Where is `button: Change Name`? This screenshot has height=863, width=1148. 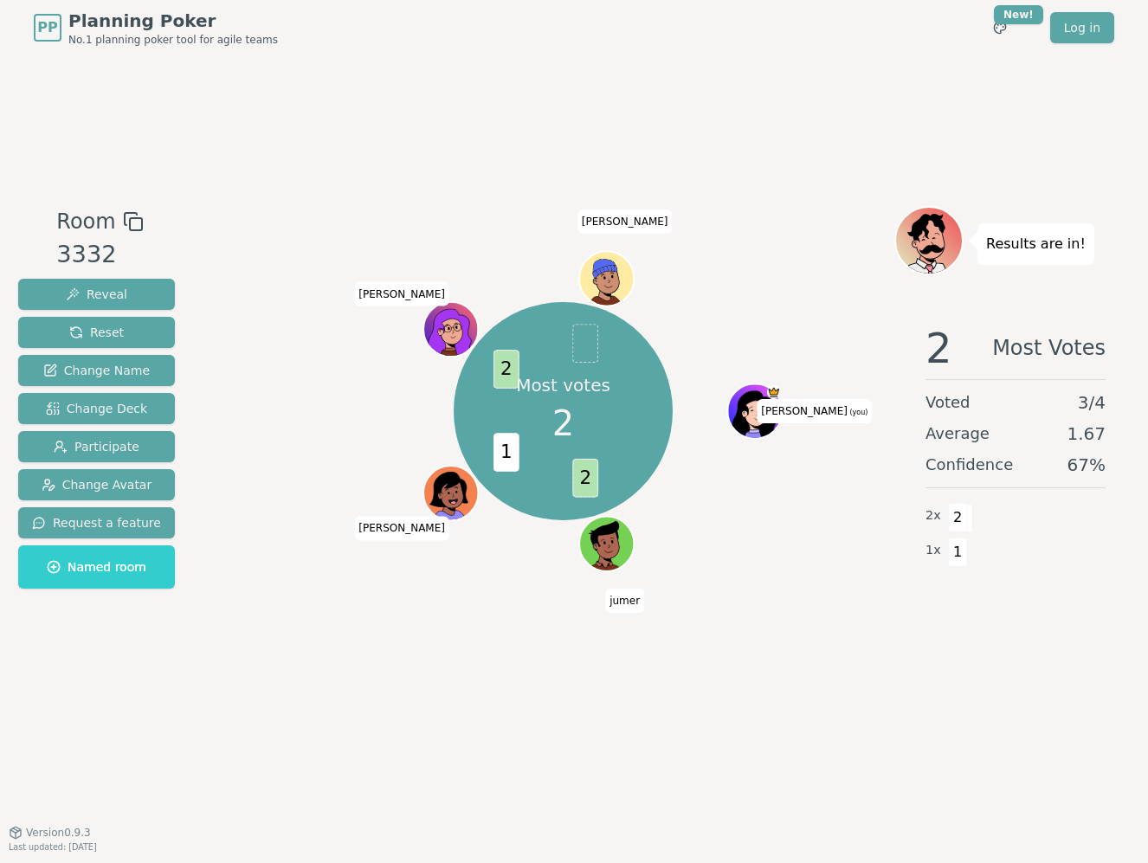
button: Change Name is located at coordinates (96, 370).